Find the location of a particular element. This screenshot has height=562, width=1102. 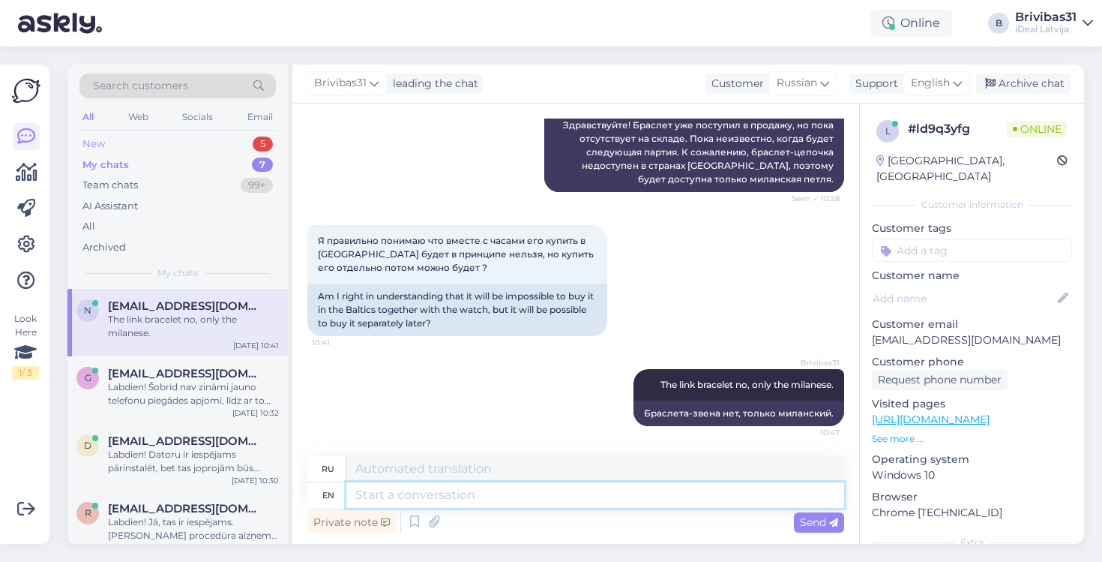

div: My chats is located at coordinates (106, 165).